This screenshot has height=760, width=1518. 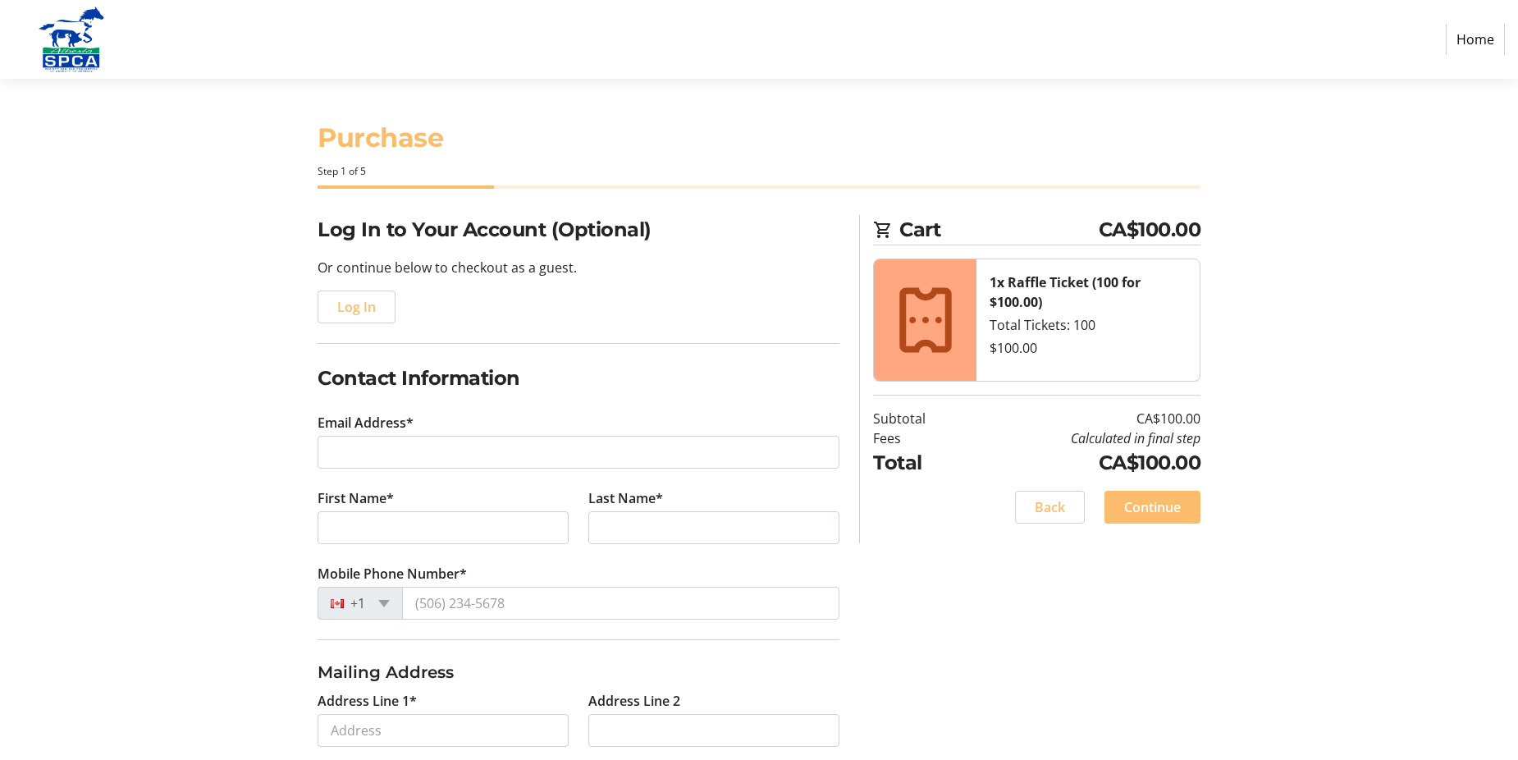 I want to click on strong: 1x Raffle Ticket (100 for $100.00), so click(x=1065, y=292).